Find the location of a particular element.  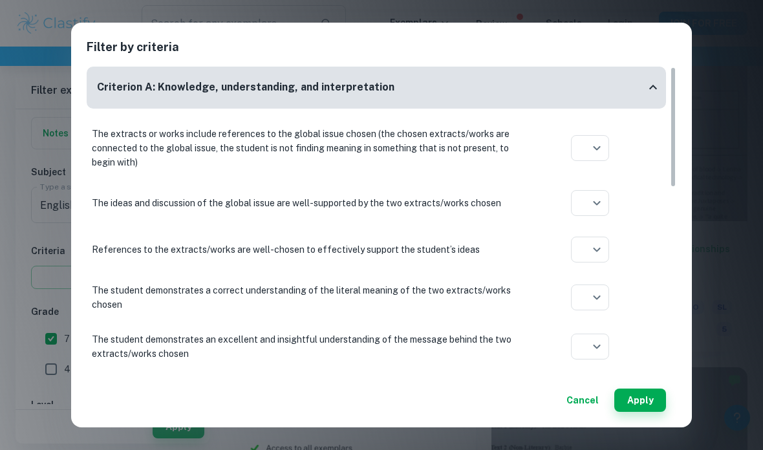

h2: Filter by criteria is located at coordinates (382, 52).